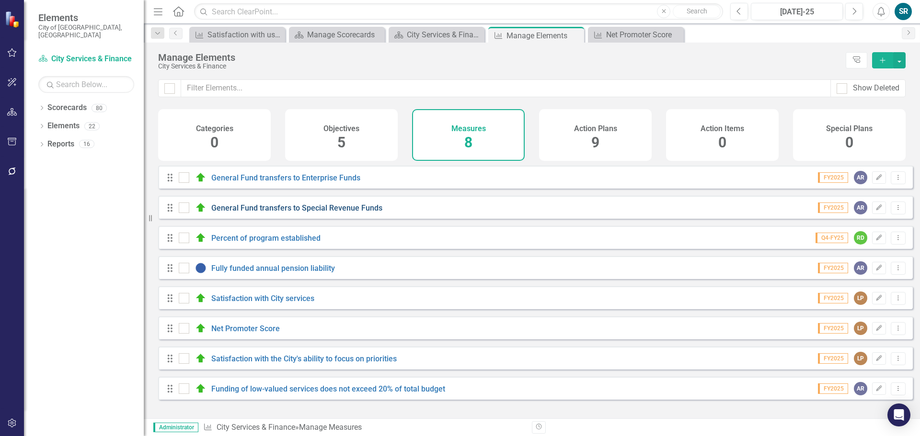  What do you see at coordinates (596, 129) in the screenshot?
I see `h4: Action Plans` at bounding box center [596, 129].